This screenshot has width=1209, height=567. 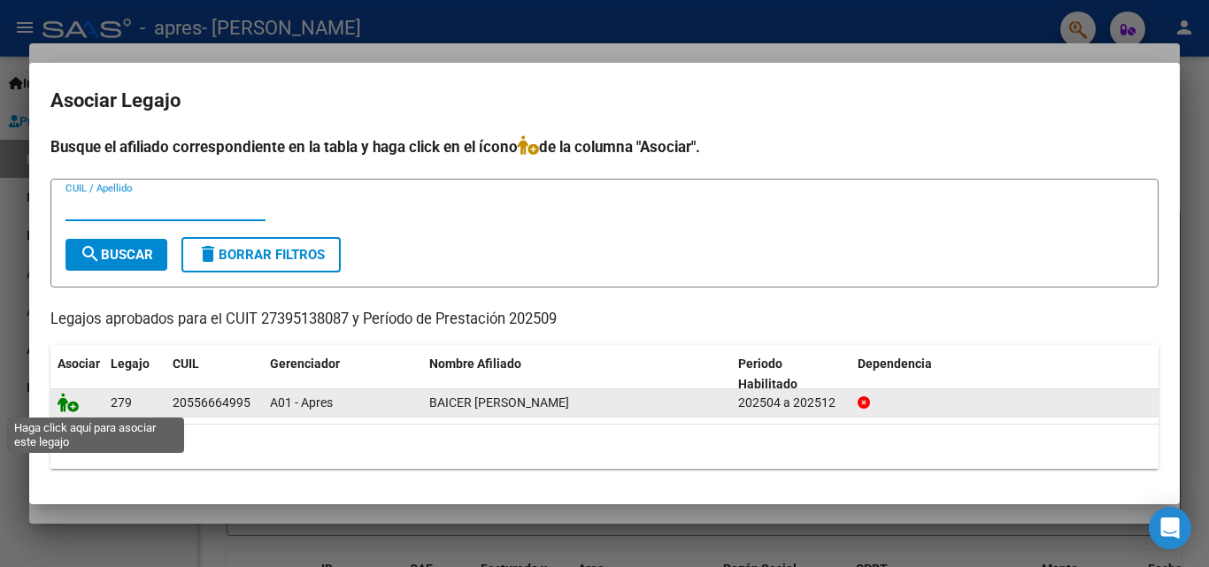 I want to click on datatable-header-cell: Legajo, so click(x=135, y=374).